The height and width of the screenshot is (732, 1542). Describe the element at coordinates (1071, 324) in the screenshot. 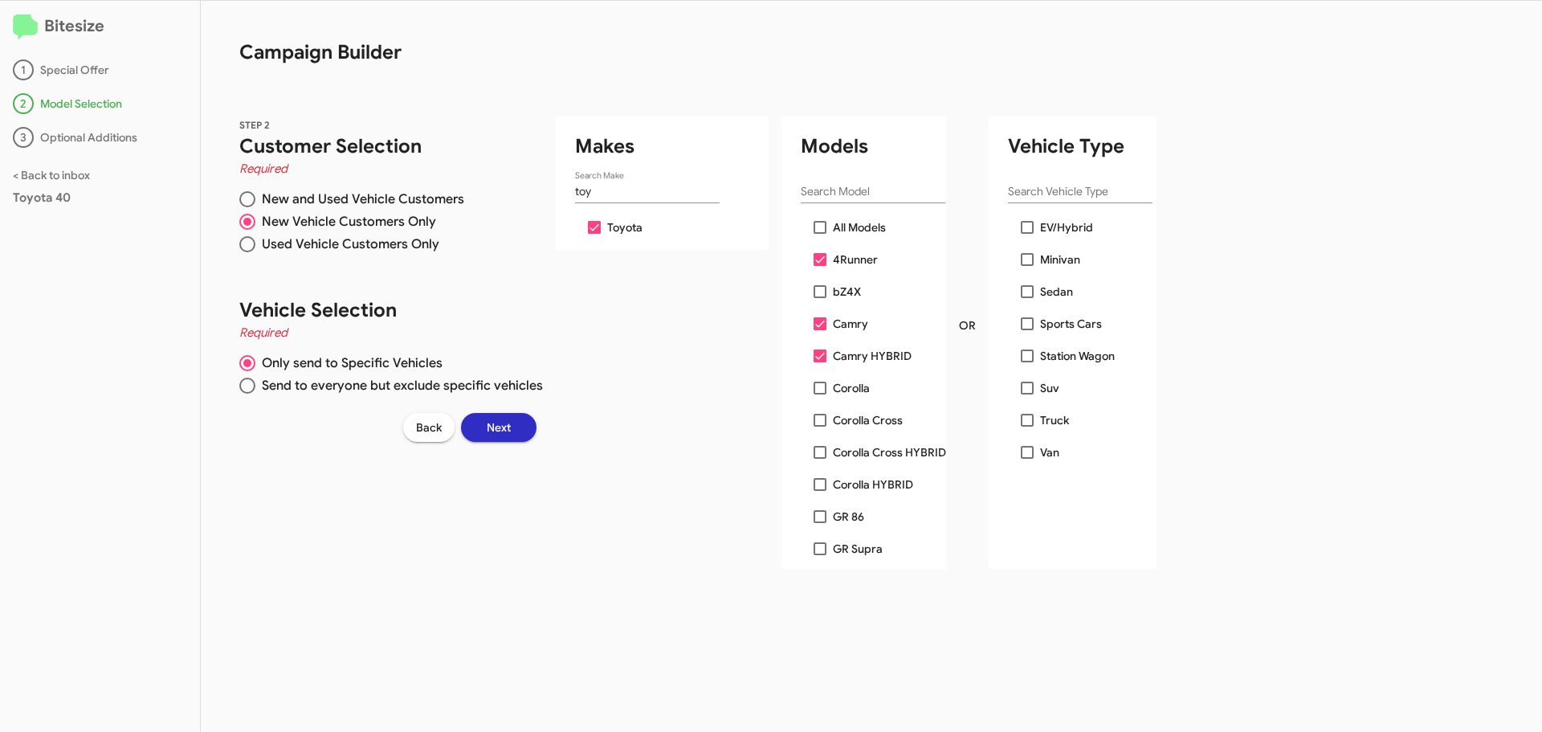

I see `span: Sports Cars` at that location.